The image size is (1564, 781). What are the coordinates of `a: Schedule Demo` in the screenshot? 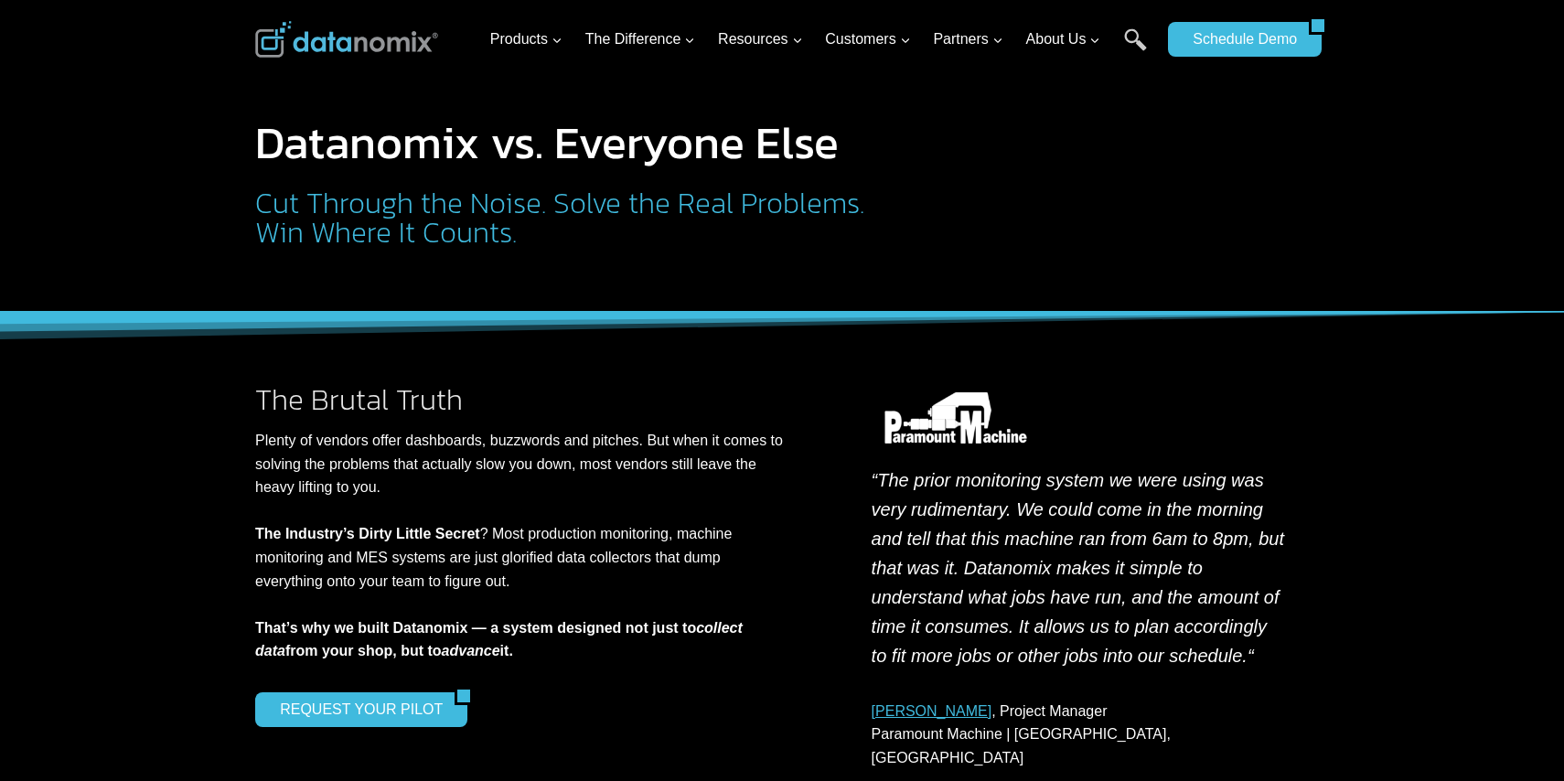 It's located at (1239, 39).